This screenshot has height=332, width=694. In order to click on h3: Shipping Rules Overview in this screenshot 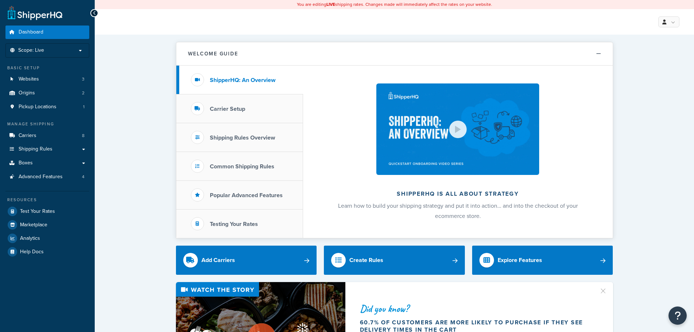, I will do `click(242, 138)`.